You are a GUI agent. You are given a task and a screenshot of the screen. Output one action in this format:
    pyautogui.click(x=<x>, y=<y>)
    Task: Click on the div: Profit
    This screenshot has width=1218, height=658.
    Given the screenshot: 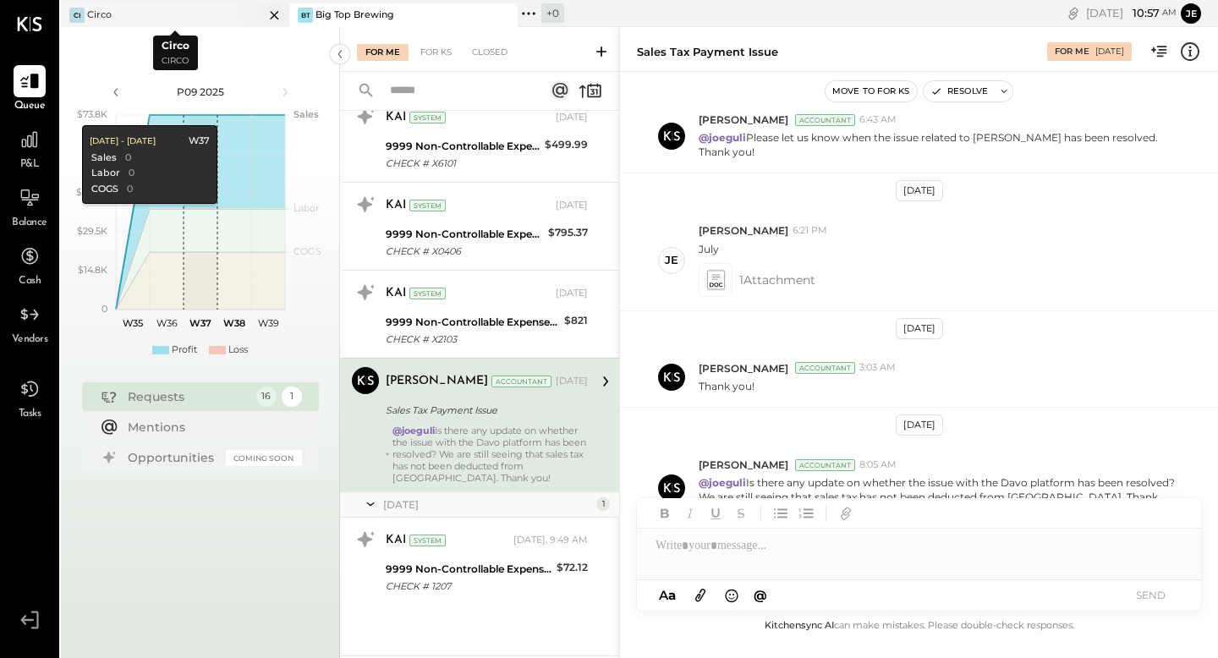 What is the action you would take?
    pyautogui.click(x=184, y=350)
    